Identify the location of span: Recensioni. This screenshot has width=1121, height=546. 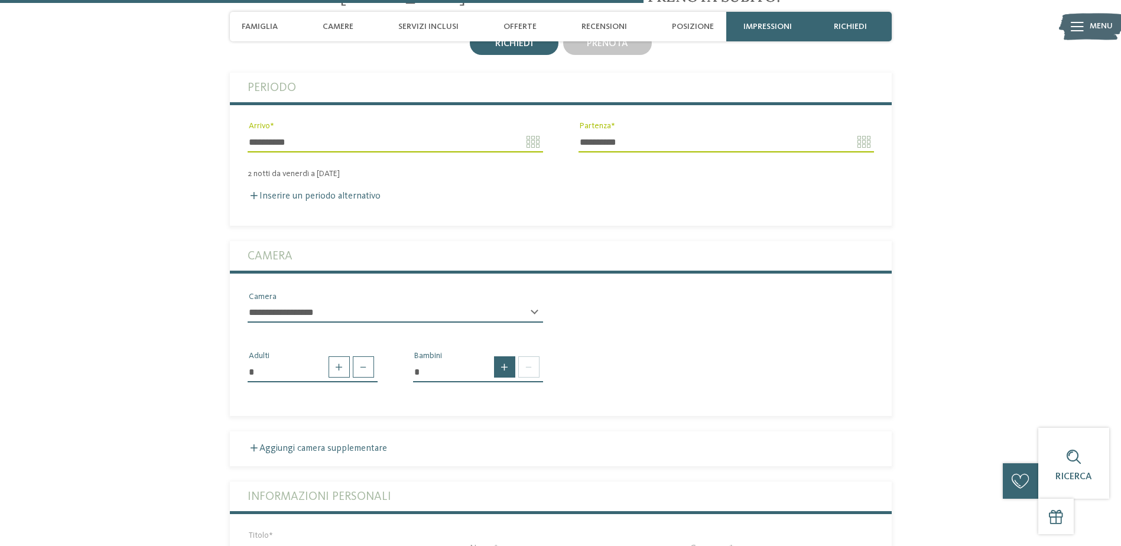
(604, 27).